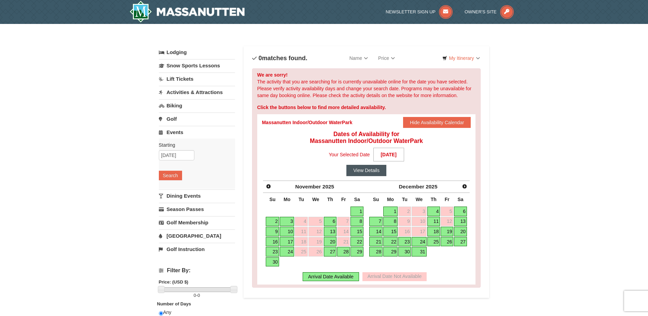 The height and width of the screenshot is (316, 648). I want to click on a: 17, so click(419, 231).